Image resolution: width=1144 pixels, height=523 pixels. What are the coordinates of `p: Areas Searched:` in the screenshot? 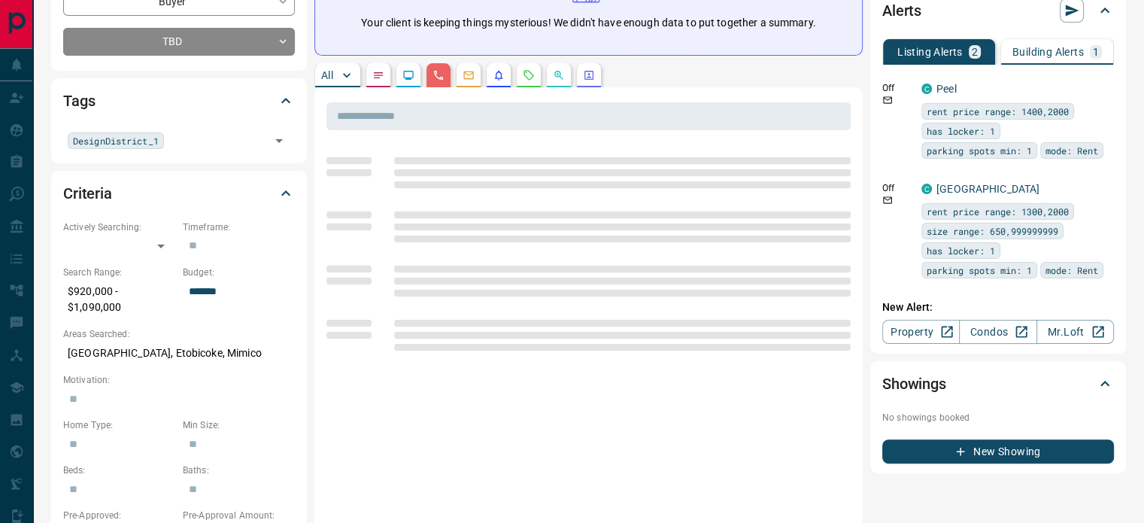 It's located at (179, 334).